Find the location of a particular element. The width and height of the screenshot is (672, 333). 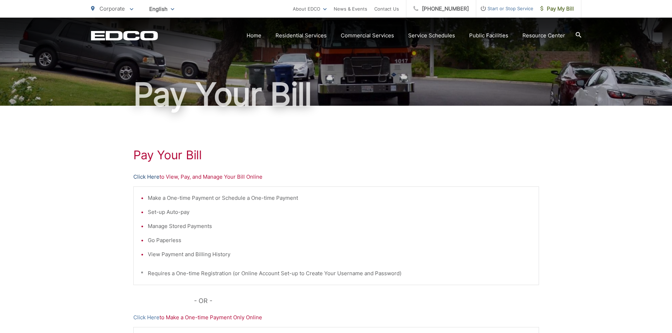

a: Home is located at coordinates (254, 36).